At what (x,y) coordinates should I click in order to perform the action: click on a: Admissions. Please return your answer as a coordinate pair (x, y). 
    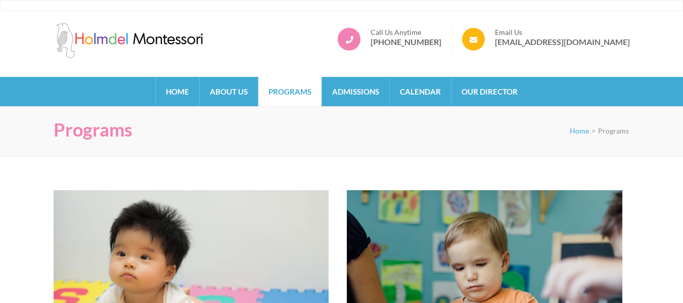
    Looking at the image, I should click on (355, 92).